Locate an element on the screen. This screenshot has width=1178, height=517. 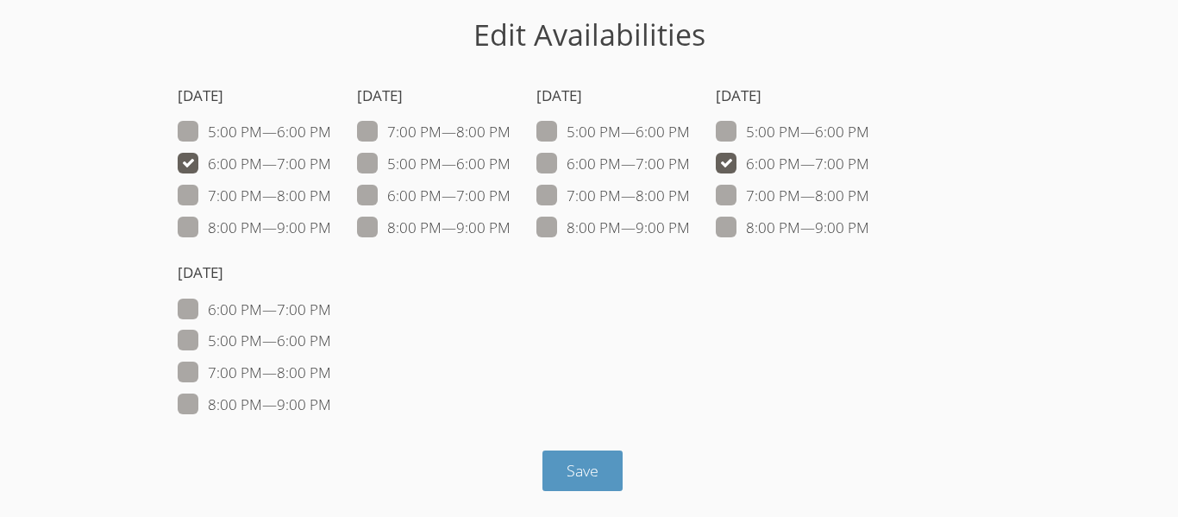
button: Save is located at coordinates (582, 470).